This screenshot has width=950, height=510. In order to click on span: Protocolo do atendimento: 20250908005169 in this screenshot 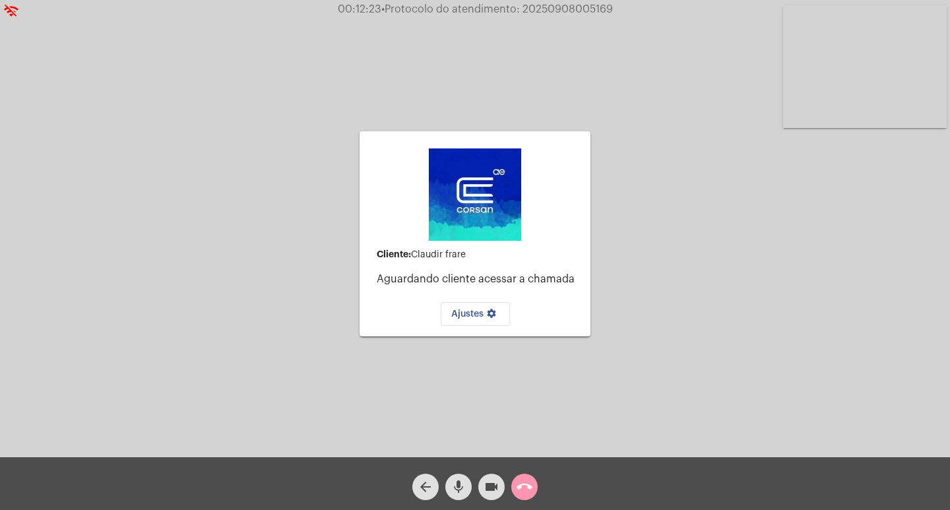, I will do `click(497, 9)`.